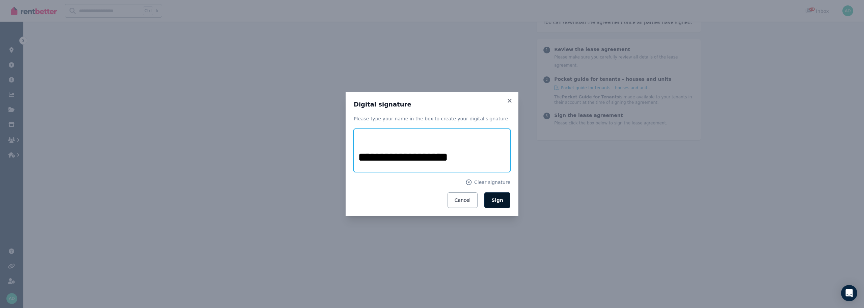 Image resolution: width=864 pixels, height=308 pixels. Describe the element at coordinates (432, 119) in the screenshot. I see `p: Please type your name in the box to create your digital signature` at that location.